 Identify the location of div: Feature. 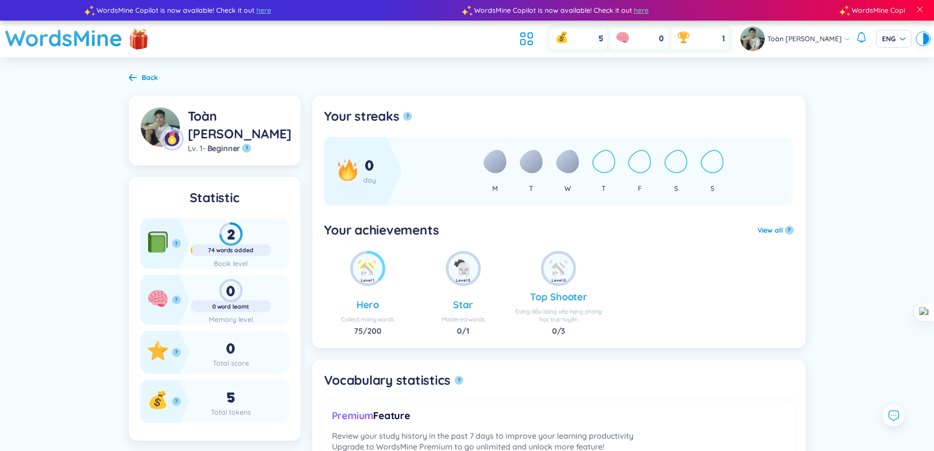
(559, 415).